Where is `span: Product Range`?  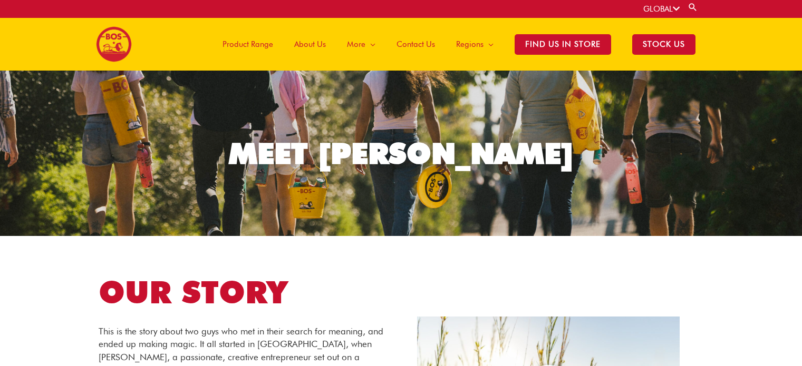
span: Product Range is located at coordinates (248, 44).